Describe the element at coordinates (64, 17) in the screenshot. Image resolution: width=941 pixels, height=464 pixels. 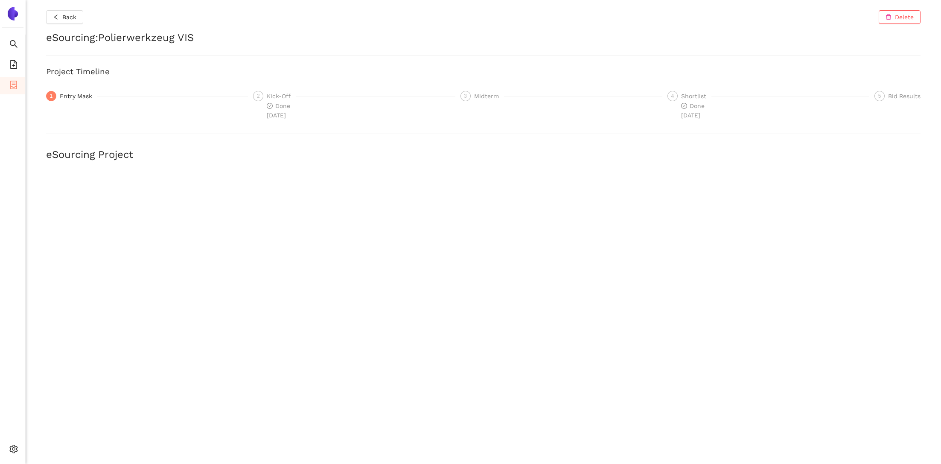
I see `button: leftBack` at that location.